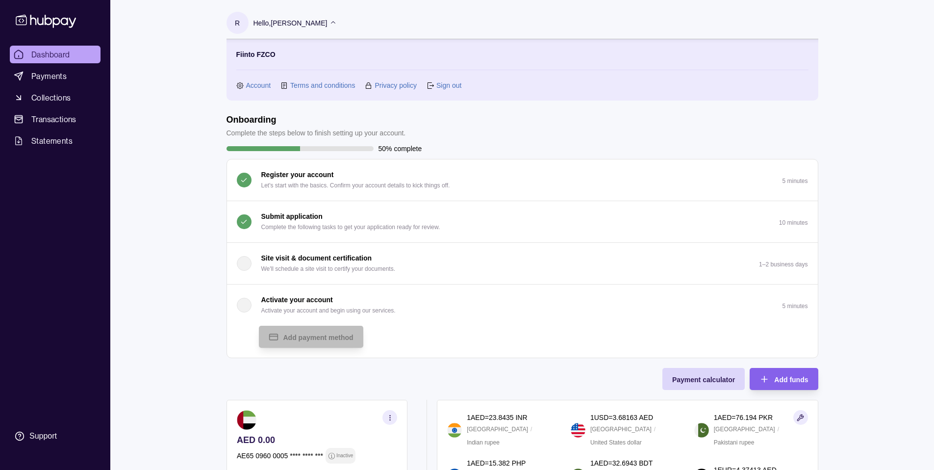  Describe the element at coordinates (292, 216) in the screenshot. I see `p: Submit application` at that location.